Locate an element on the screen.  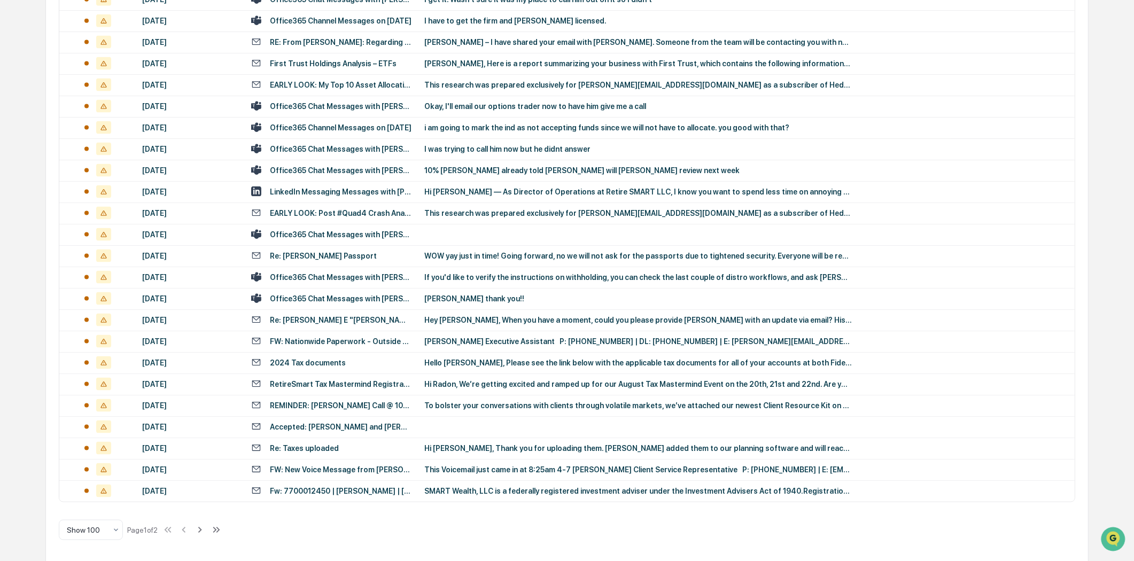
img: 1746055101610-c473b297-6a78-478c-a979-82029cc54cd1 is located at coordinates (20, 91).